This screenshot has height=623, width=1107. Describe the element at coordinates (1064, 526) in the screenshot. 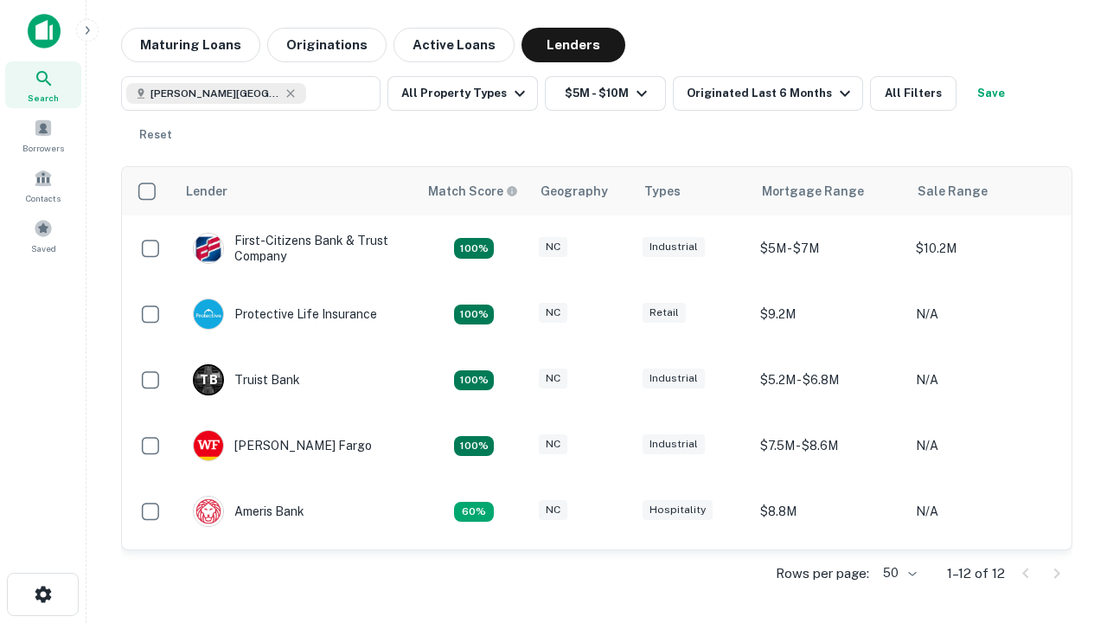

I see `div: Chat Widget` at that location.